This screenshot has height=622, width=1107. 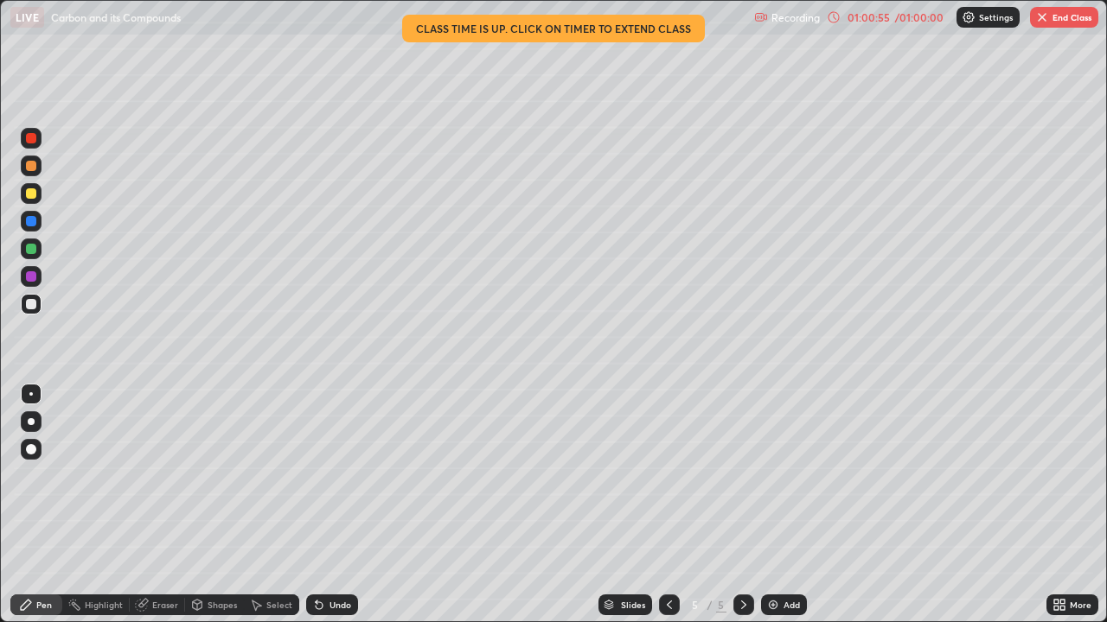 I want to click on div: Slides, so click(x=633, y=605).